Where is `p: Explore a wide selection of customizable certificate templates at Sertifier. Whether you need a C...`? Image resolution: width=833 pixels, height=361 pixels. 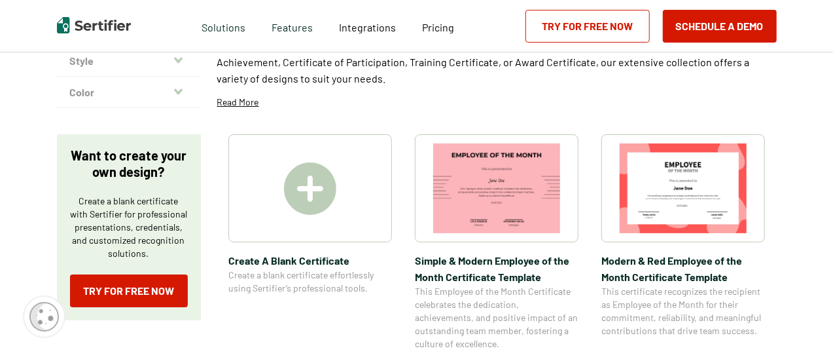
p: Explore a wide selection of customizable certificate templates at Sertifier. Whether you need a C... is located at coordinates (497, 62).